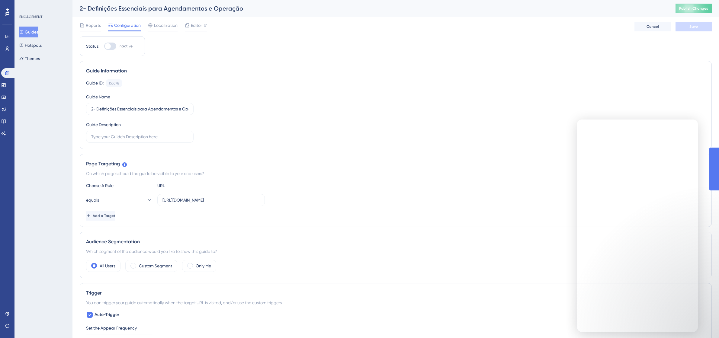 This screenshot has width=719, height=338. I want to click on button: Add a Target, so click(101, 216).